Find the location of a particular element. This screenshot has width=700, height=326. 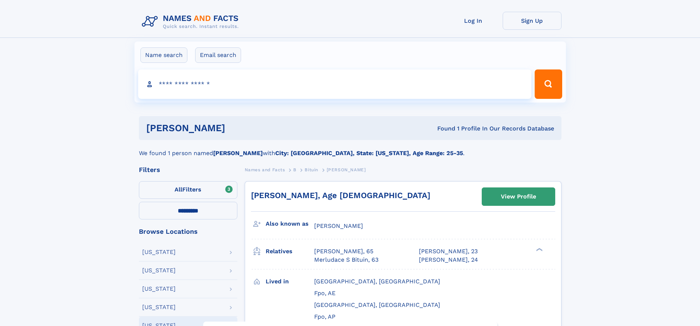

a: B is located at coordinates (295, 169).